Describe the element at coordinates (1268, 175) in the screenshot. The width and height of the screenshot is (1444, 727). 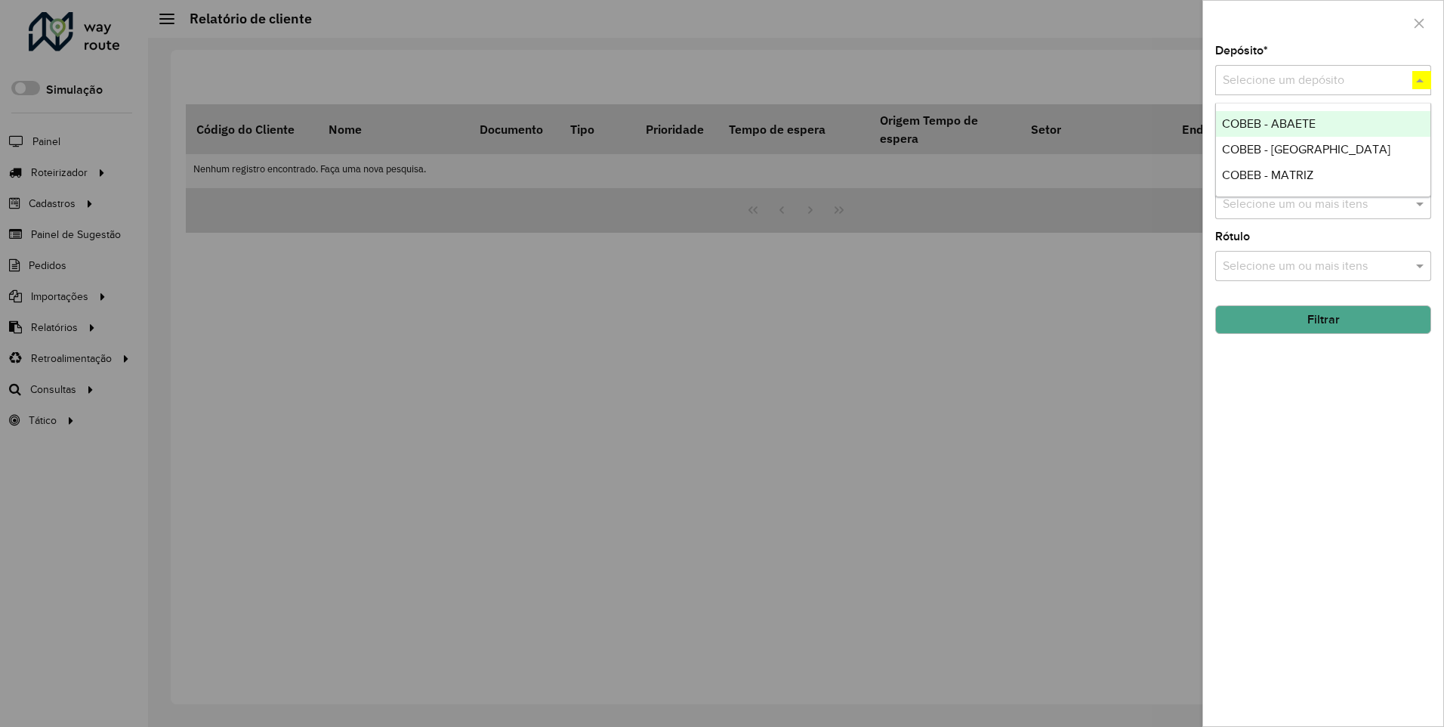
I see `span: COBEB - MATRIZ` at that location.